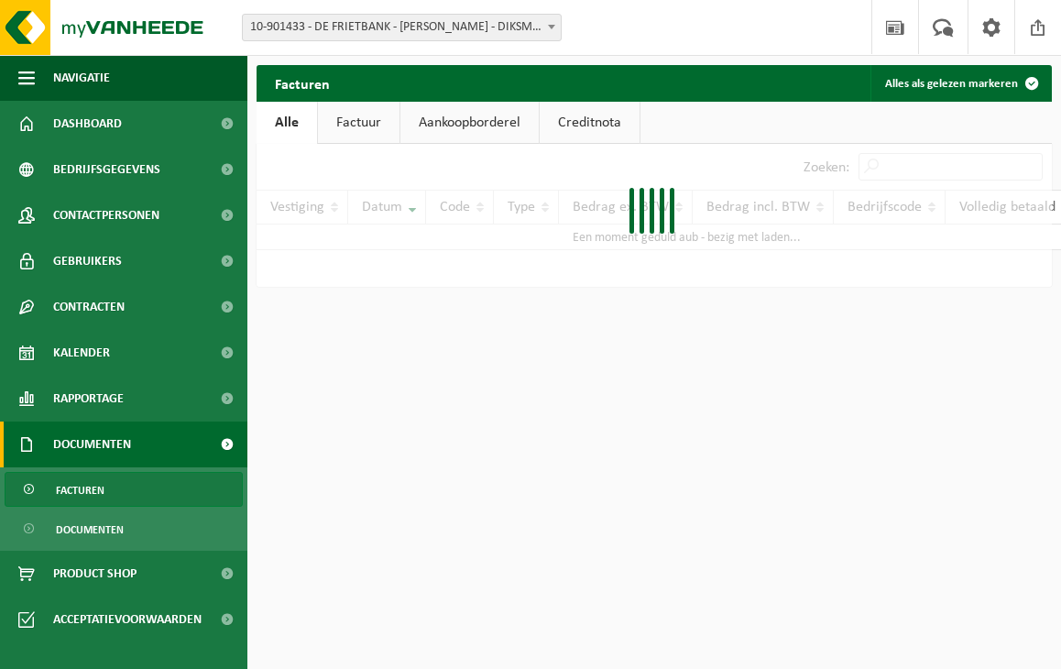 This screenshot has height=669, width=1061. I want to click on a: Documenten, so click(124, 529).